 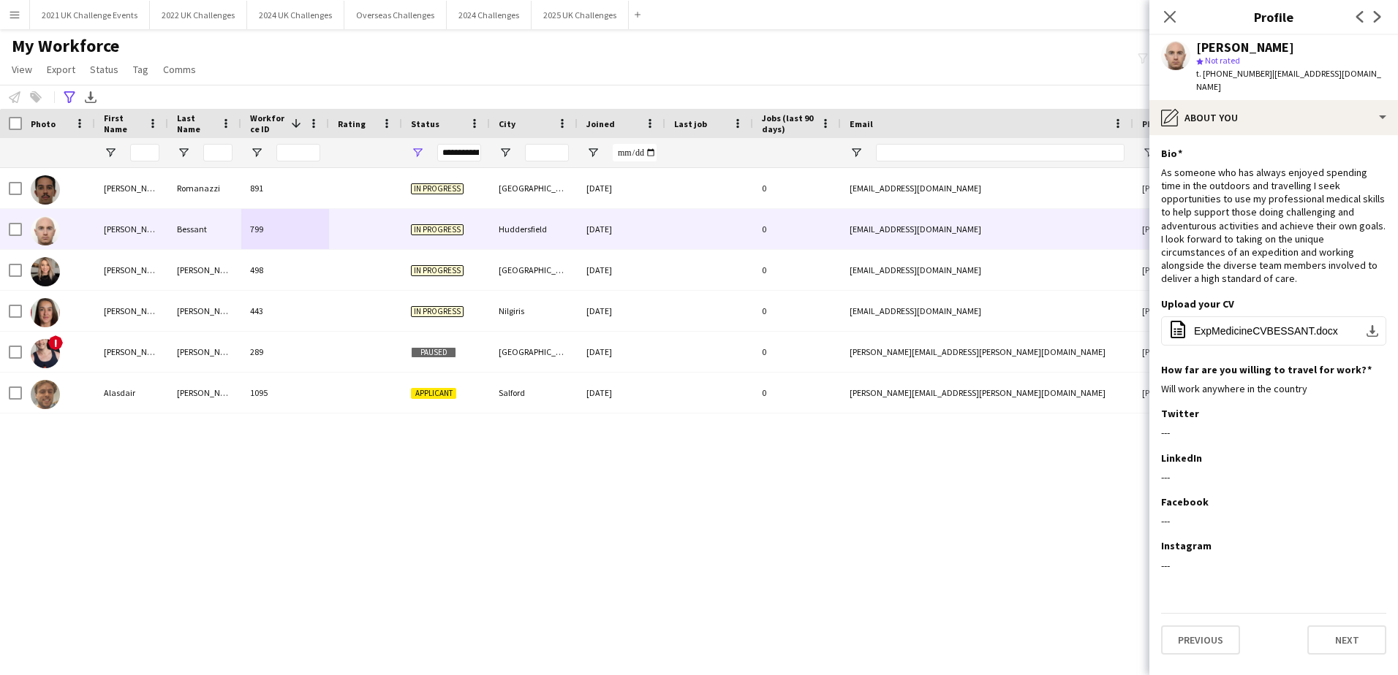 What do you see at coordinates (1186, 546) in the screenshot?
I see `h3: Instagram` at bounding box center [1186, 546].